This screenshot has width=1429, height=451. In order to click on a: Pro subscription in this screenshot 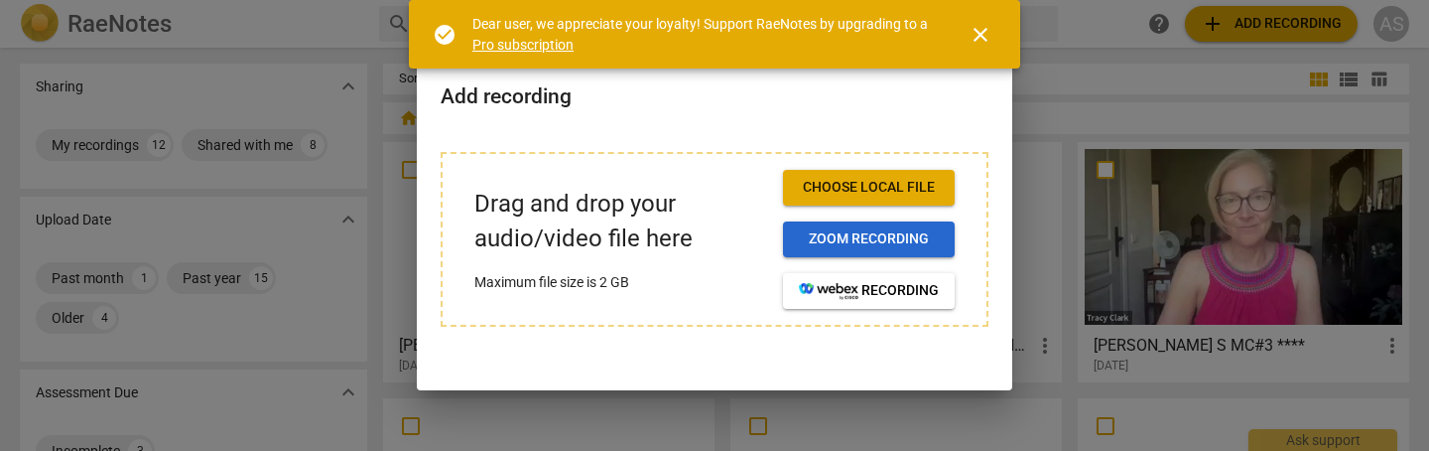, I will do `click(523, 45)`.